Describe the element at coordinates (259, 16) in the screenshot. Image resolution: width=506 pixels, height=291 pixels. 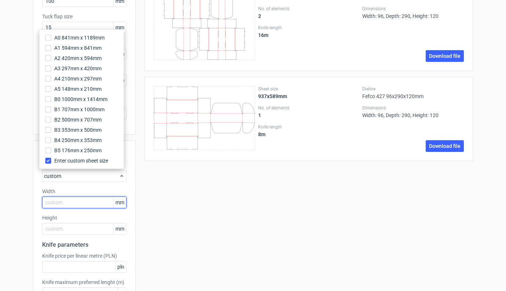
I see `strong: 2` at that location.